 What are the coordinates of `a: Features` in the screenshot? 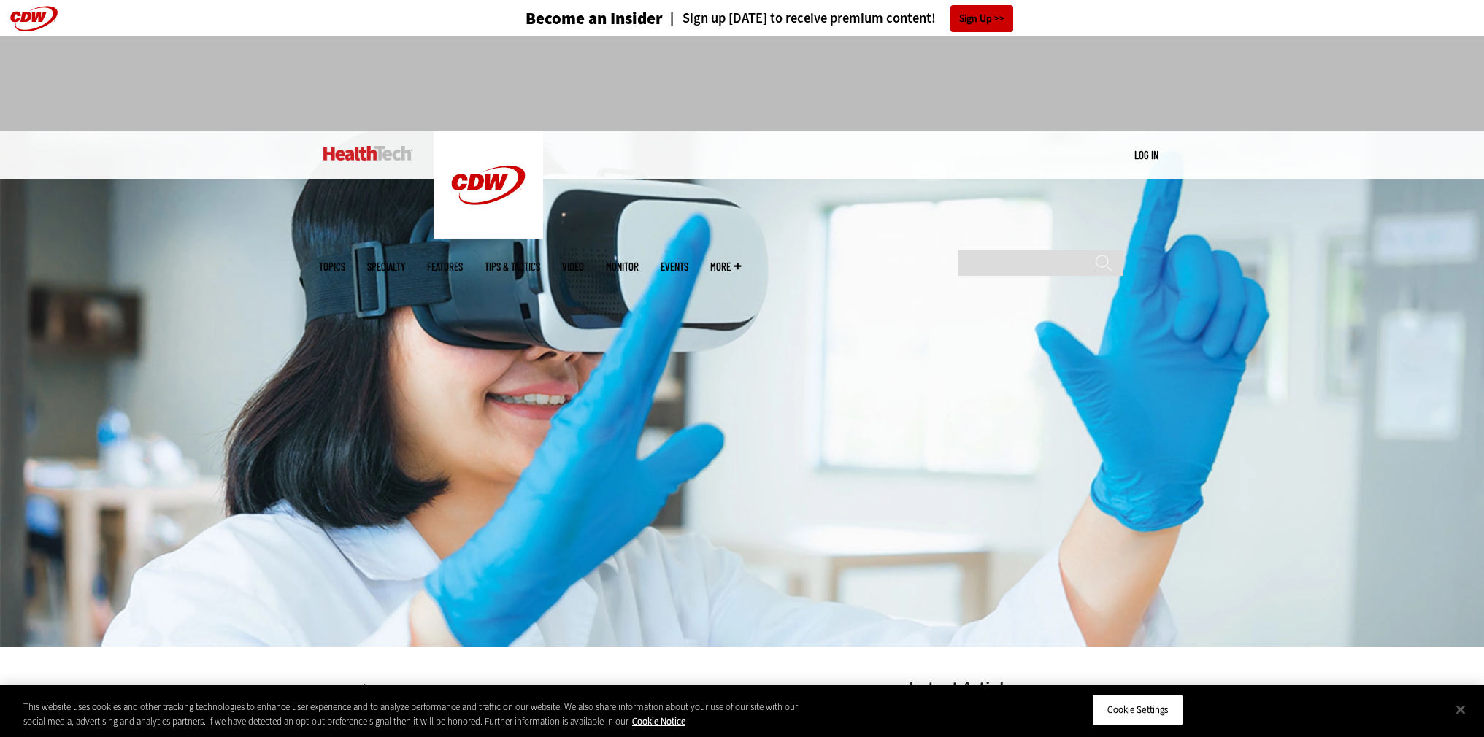 It's located at (445, 266).